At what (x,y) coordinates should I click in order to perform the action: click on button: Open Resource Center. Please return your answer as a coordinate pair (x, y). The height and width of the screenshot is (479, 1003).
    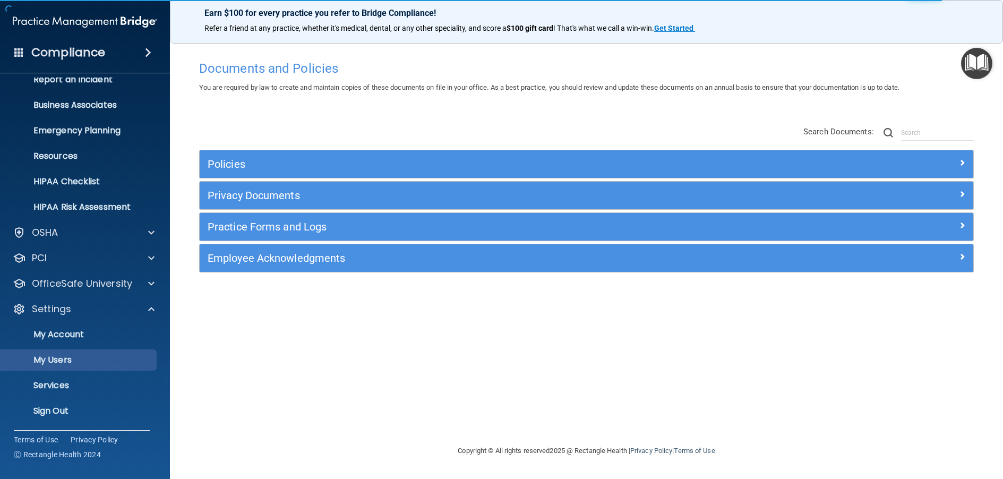
    Looking at the image, I should click on (976, 63).